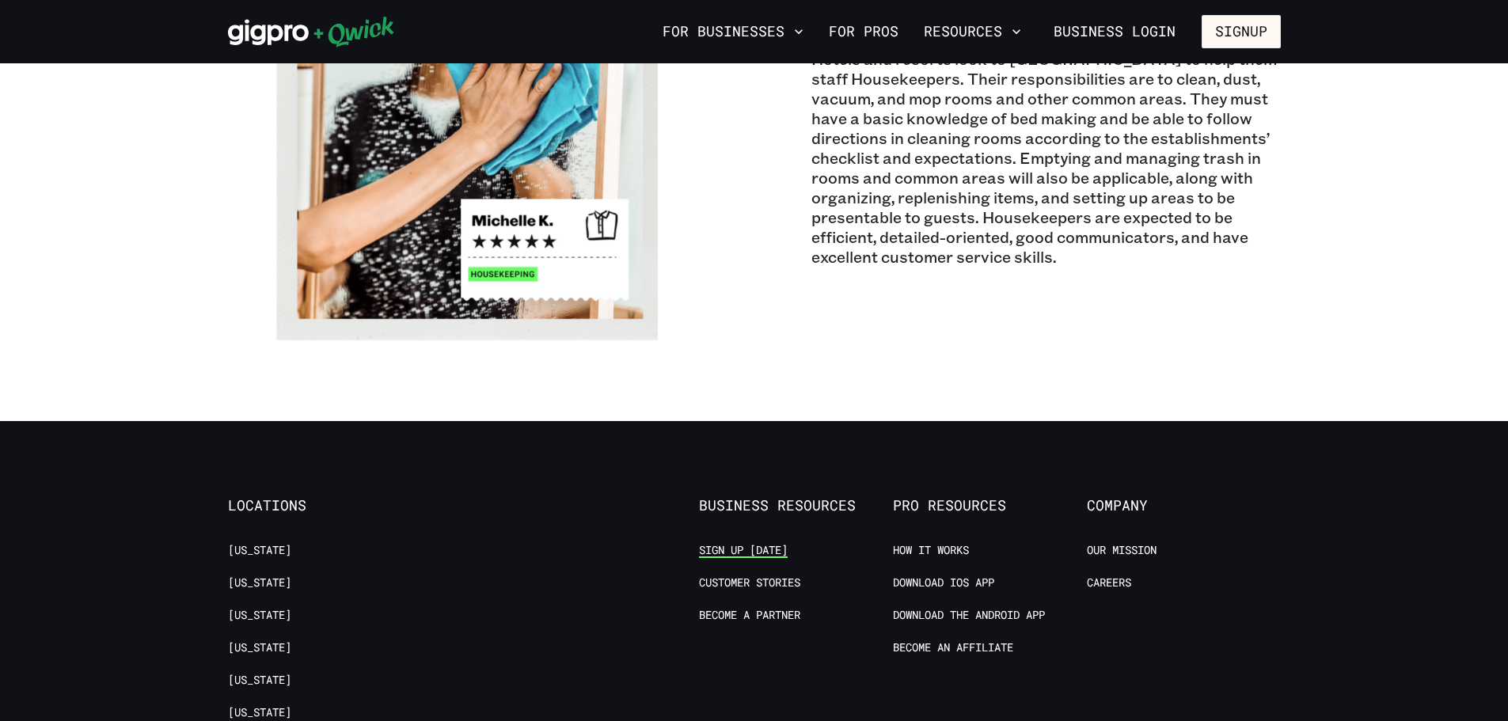 The image size is (1508, 721). Describe the element at coordinates (972, 32) in the screenshot. I see `button: Resources` at that location.